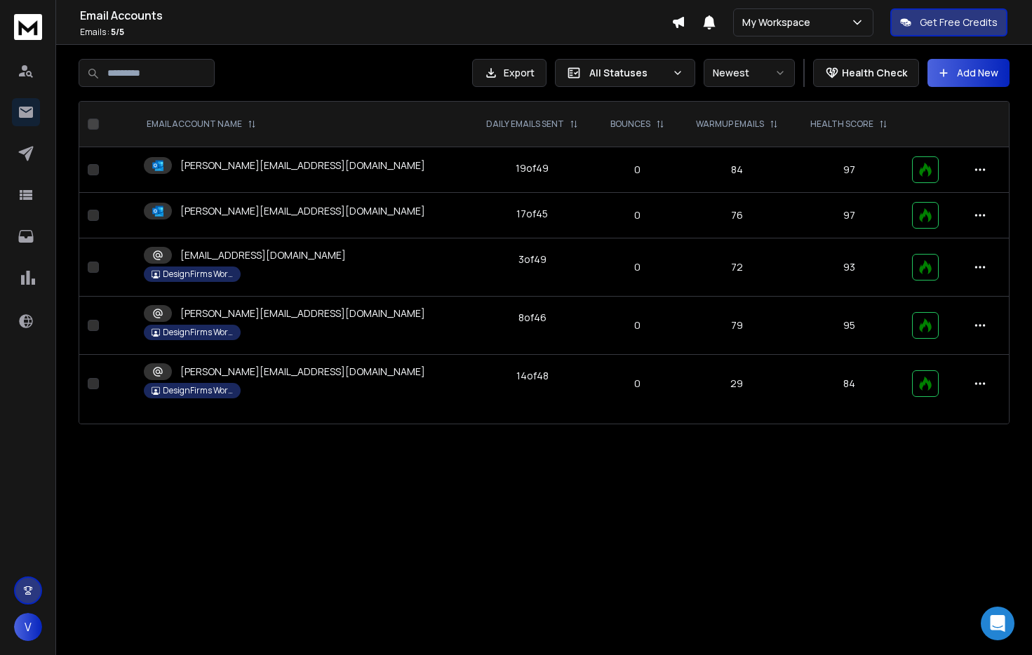  Describe the element at coordinates (28, 627) in the screenshot. I see `span: V` at that location.